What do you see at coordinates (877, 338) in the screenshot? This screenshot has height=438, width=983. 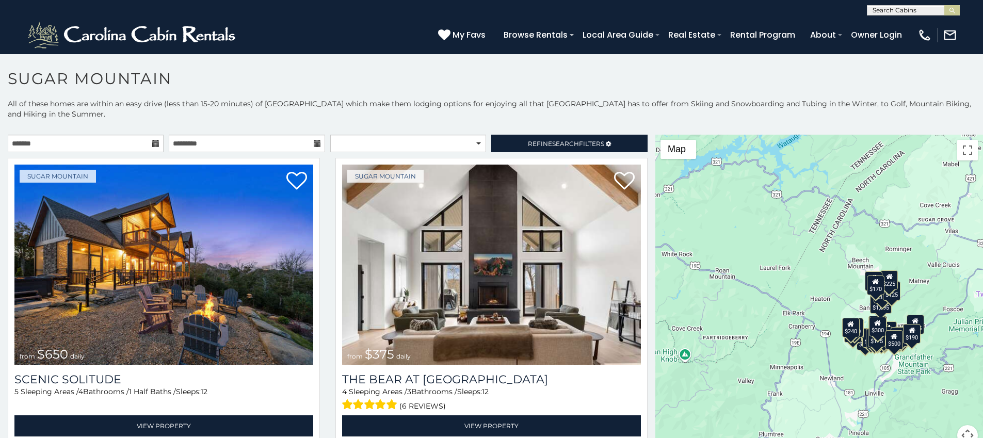 I see `div: $175` at bounding box center [877, 338].